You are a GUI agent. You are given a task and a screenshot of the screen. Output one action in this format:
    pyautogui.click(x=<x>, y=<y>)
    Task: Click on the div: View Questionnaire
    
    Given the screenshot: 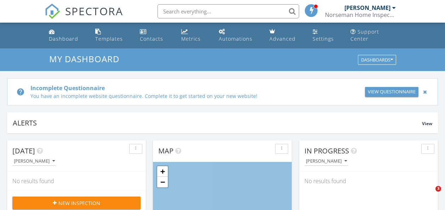 What is the action you would take?
    pyautogui.click(x=392, y=92)
    